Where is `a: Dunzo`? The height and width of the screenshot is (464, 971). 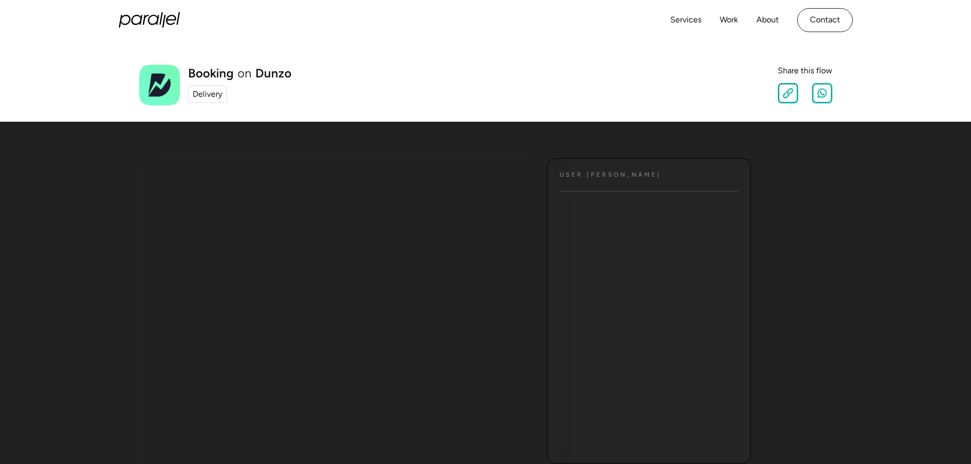 a: Dunzo is located at coordinates (273, 73).